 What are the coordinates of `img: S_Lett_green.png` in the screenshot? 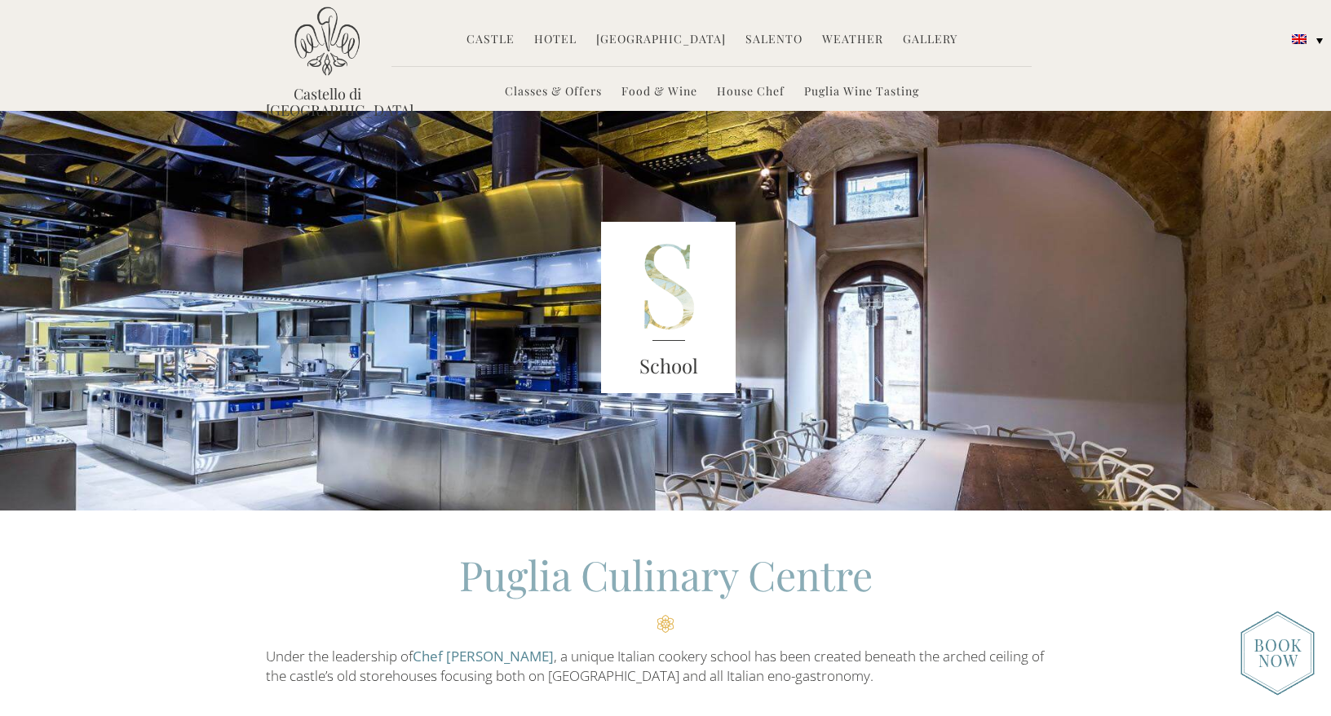 It's located at (669, 307).